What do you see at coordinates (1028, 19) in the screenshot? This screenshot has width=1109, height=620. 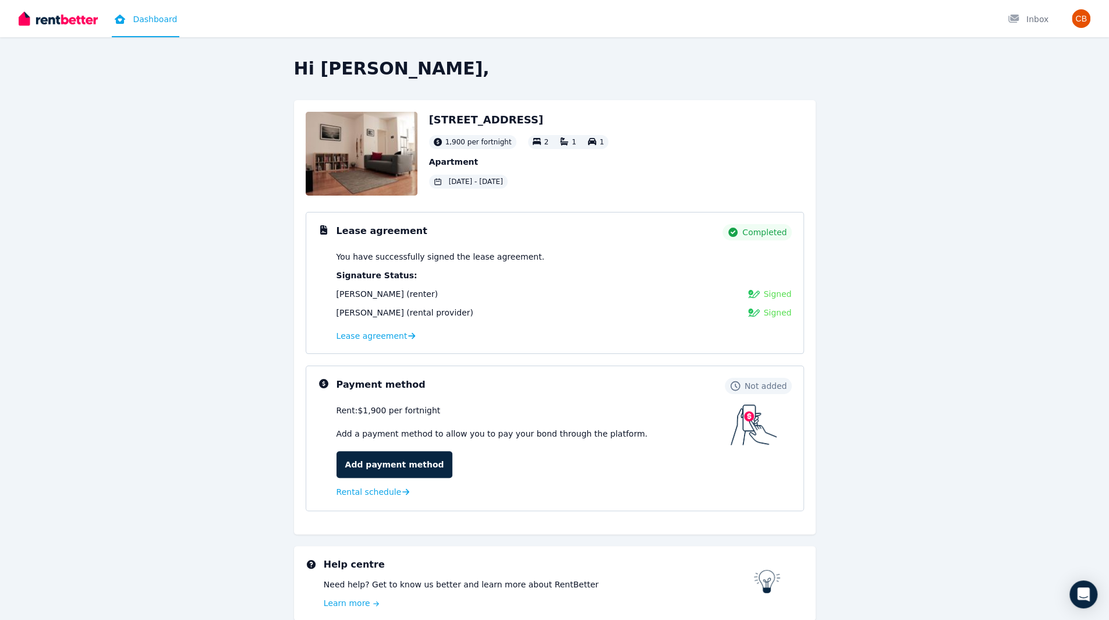 I see `div: Inbox` at bounding box center [1028, 19].